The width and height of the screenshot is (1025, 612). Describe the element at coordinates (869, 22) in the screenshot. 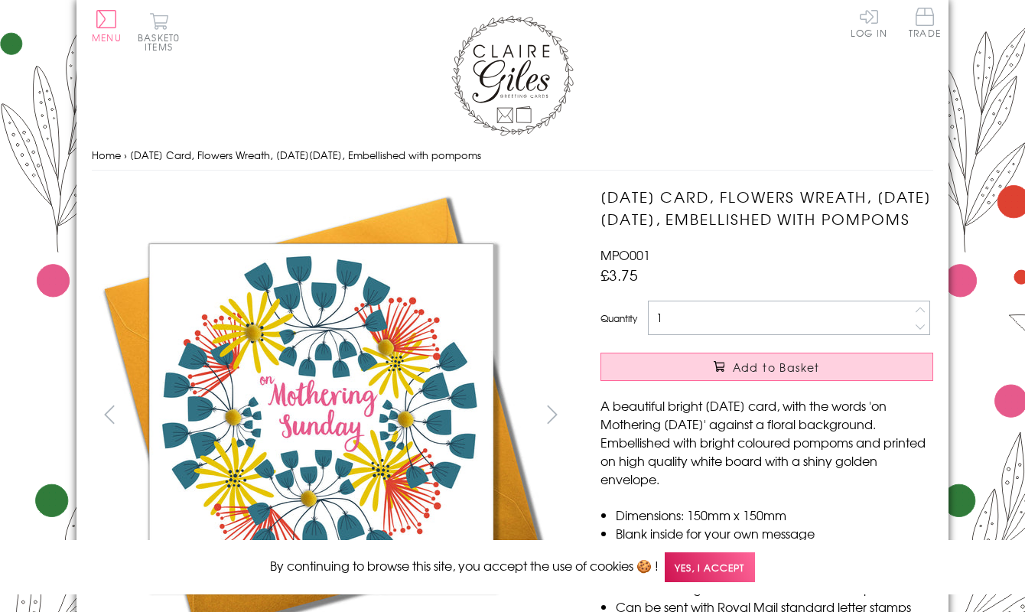

I see `a: Log In` at that location.